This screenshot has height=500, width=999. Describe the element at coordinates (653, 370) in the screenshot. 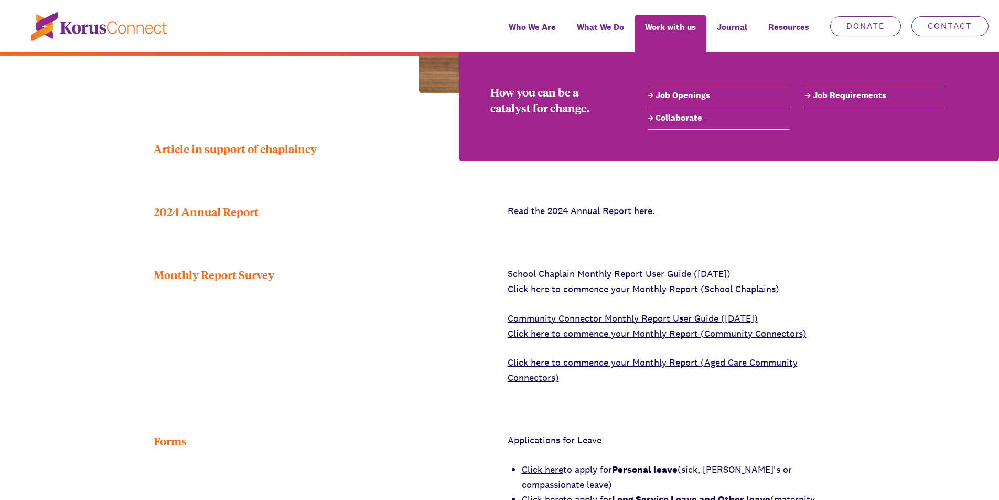

I see `a: Click here to commence your Monthly Report (Aged Care Community Connectors)` at that location.